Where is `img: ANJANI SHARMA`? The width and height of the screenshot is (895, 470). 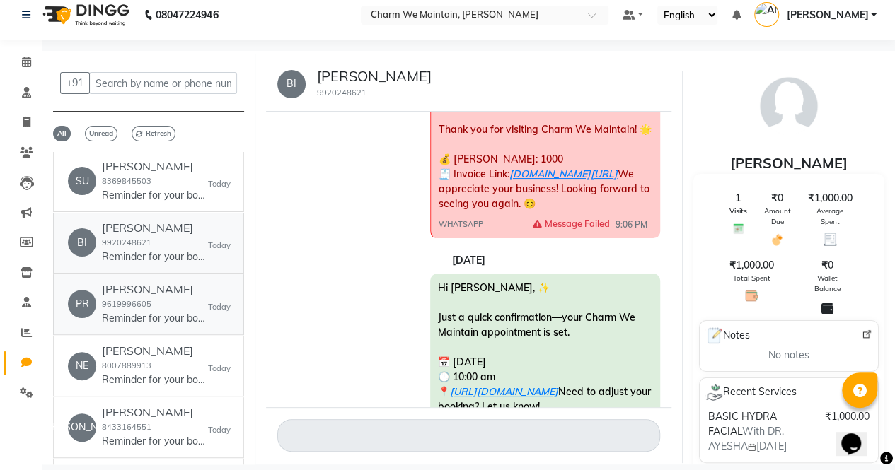
img: ANJANI SHARMA is located at coordinates (766, 14).